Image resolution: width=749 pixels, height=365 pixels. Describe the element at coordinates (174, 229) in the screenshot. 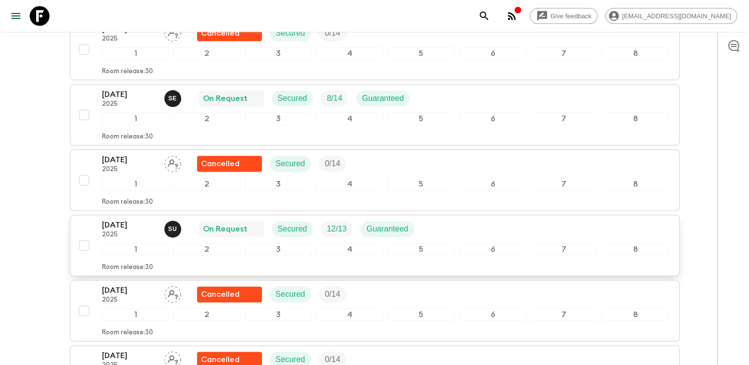

I see `button: SU` at that location.